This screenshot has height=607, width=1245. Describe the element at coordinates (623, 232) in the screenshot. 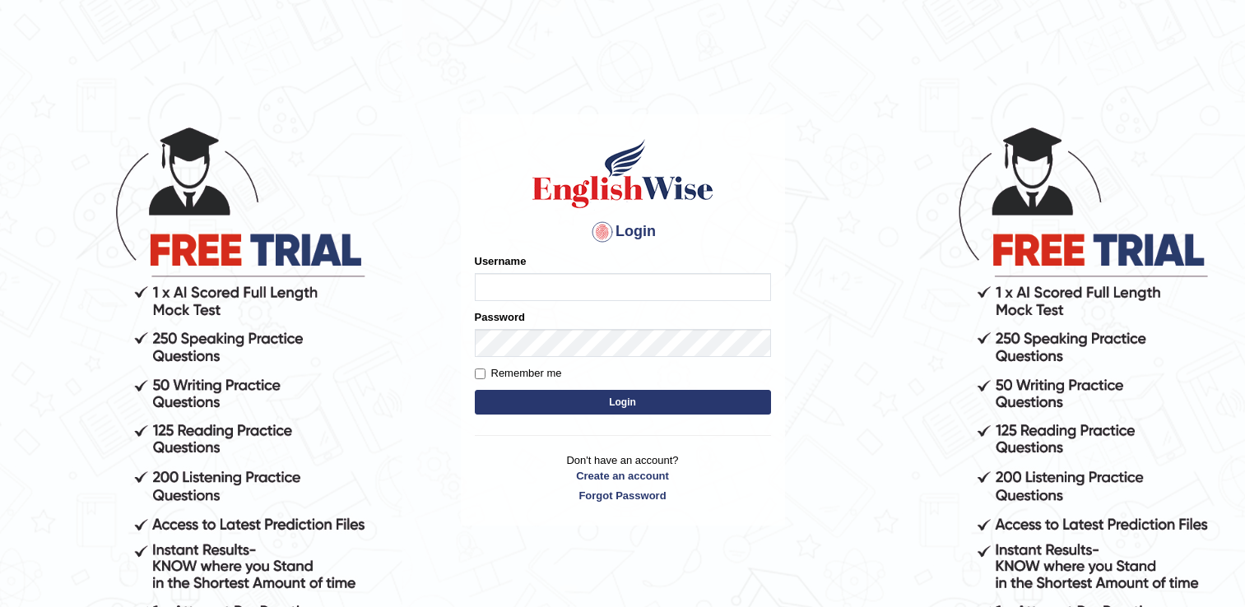

I see `h4: Login` at that location.